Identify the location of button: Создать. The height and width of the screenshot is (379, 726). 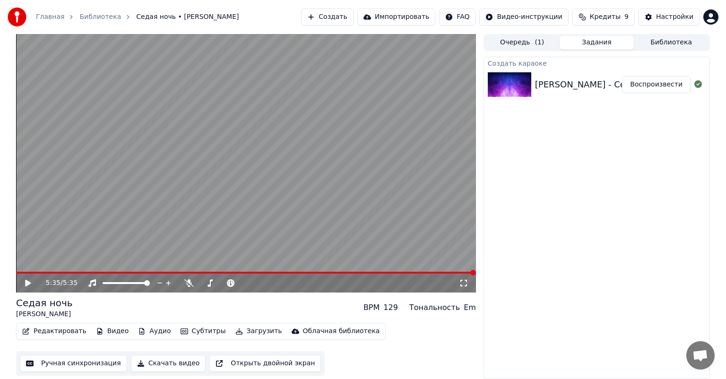
(327, 17).